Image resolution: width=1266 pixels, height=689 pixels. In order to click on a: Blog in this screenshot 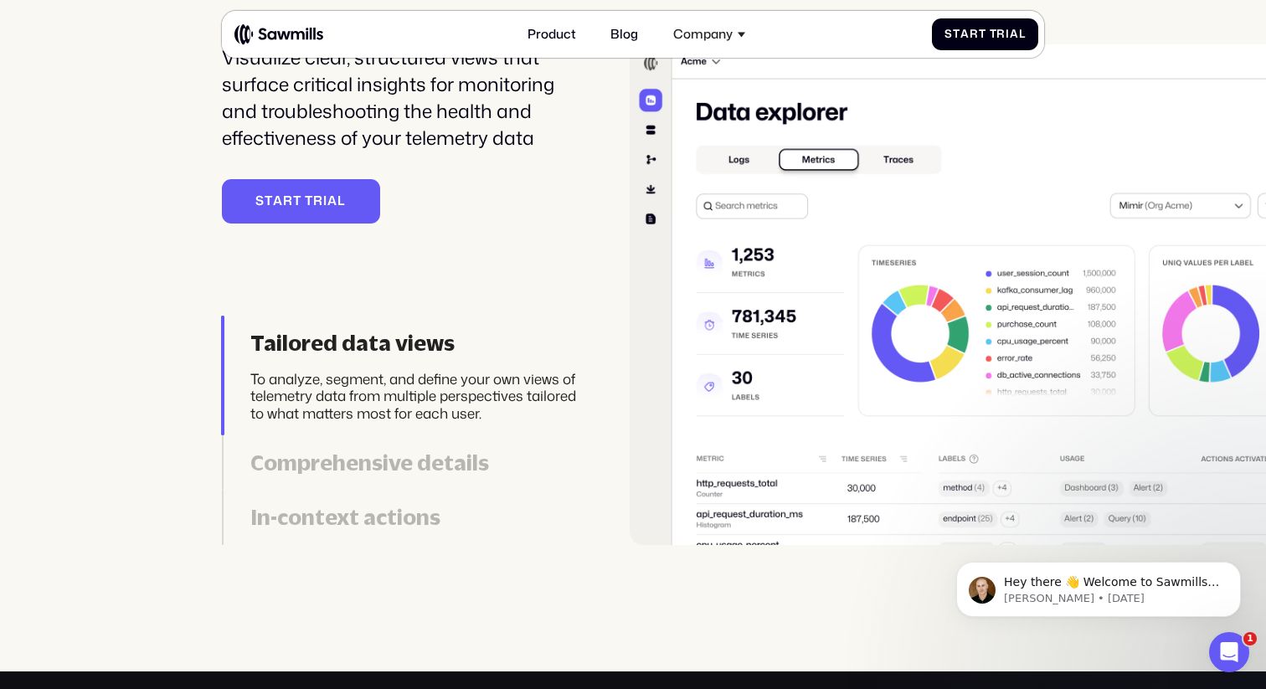, I will do `click(625, 34)`.